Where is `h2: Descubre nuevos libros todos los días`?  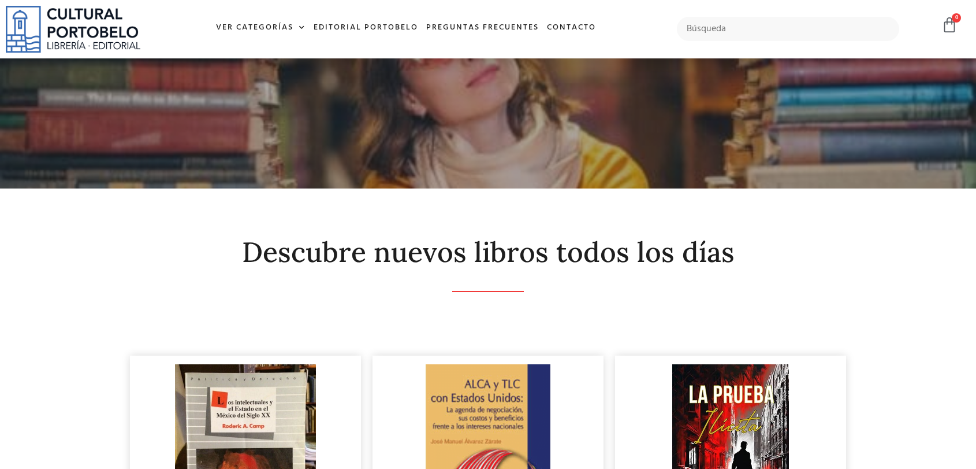
h2: Descubre nuevos libros todos los días is located at coordinates (488, 252).